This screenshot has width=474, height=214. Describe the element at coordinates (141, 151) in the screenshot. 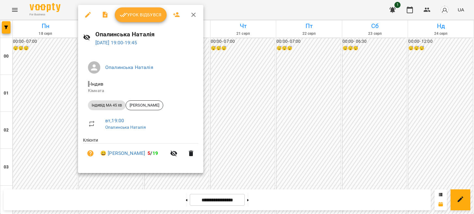

I see `ul: Клієнти` at that location.